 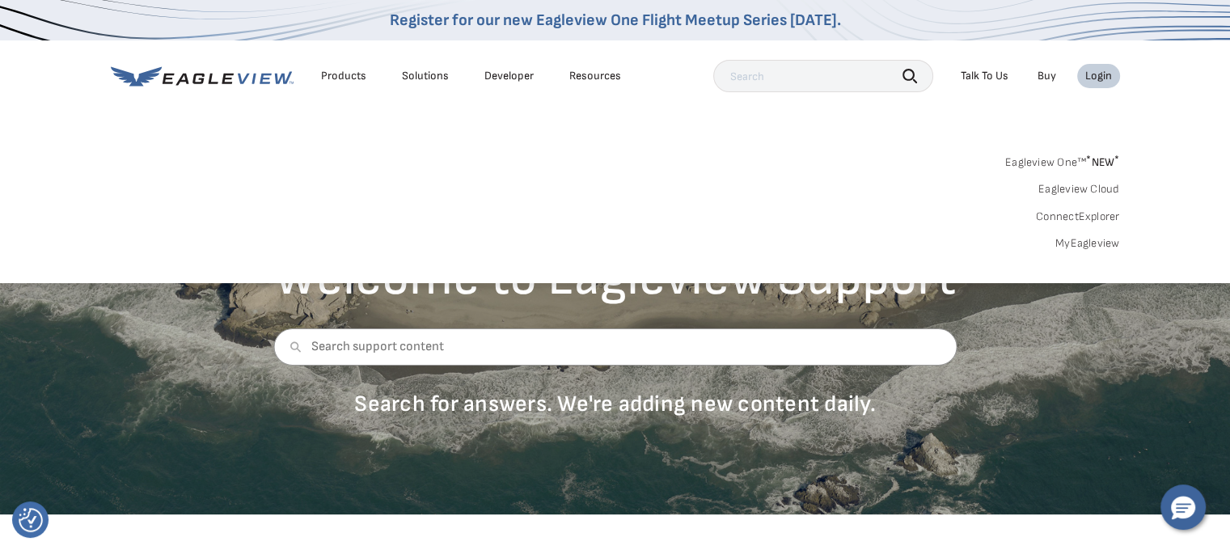 What do you see at coordinates (1063, 159) in the screenshot?
I see `a: Eagleview One™*NEW*` at bounding box center [1063, 159].